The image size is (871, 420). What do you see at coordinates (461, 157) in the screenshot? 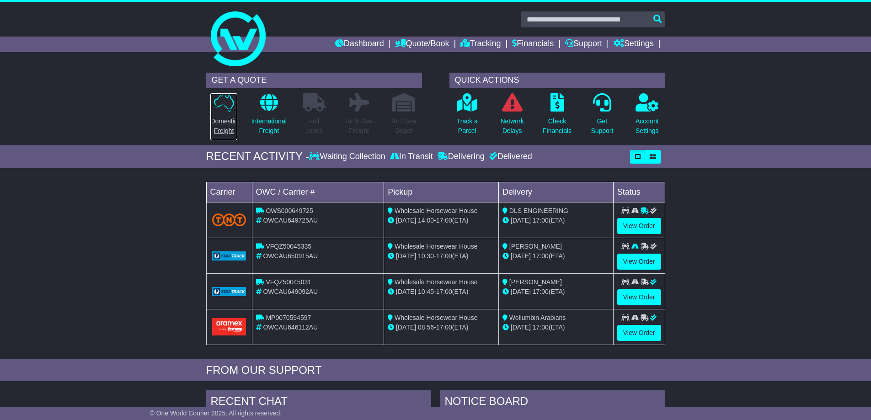
I see `div: Delivering` at bounding box center [461, 157].